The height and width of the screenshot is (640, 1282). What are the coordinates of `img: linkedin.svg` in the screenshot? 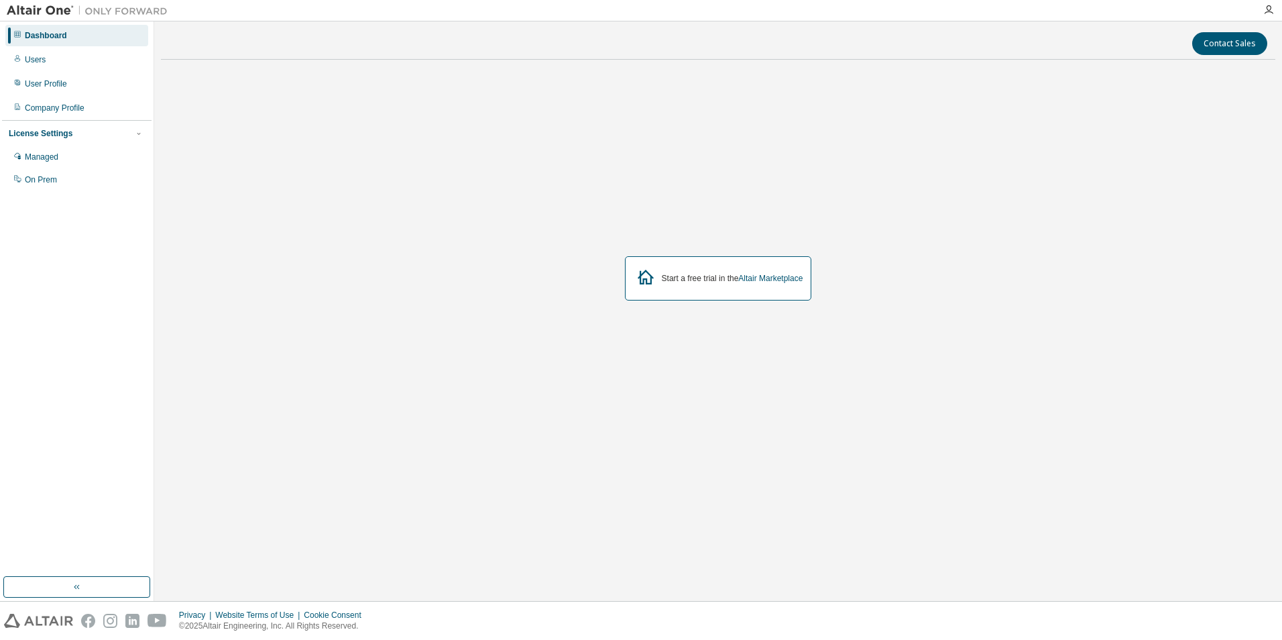 It's located at (132, 620).